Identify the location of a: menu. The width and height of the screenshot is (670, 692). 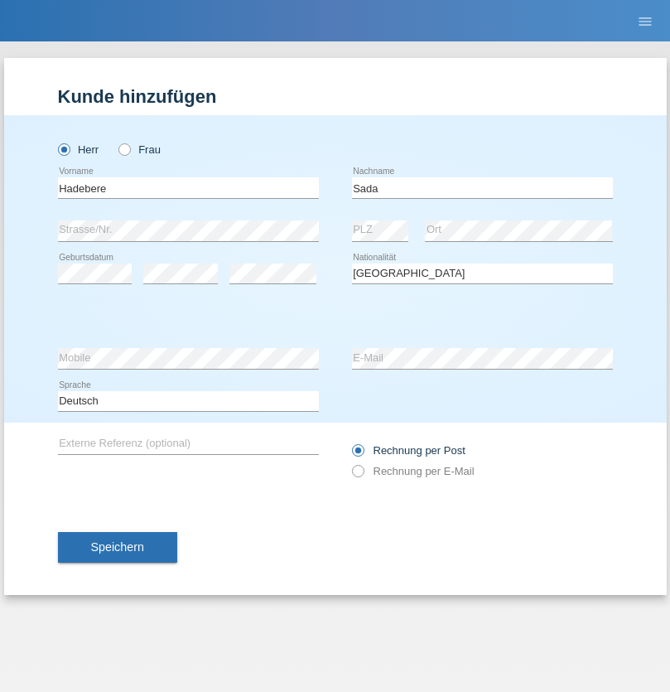
(645, 21).